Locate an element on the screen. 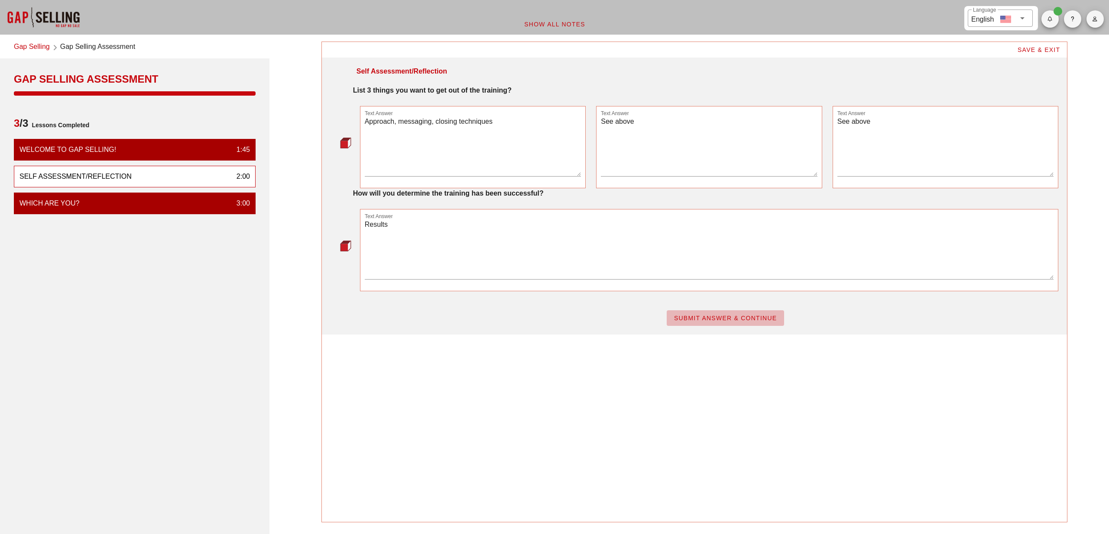  div: 3:00 is located at coordinates (239, 204).